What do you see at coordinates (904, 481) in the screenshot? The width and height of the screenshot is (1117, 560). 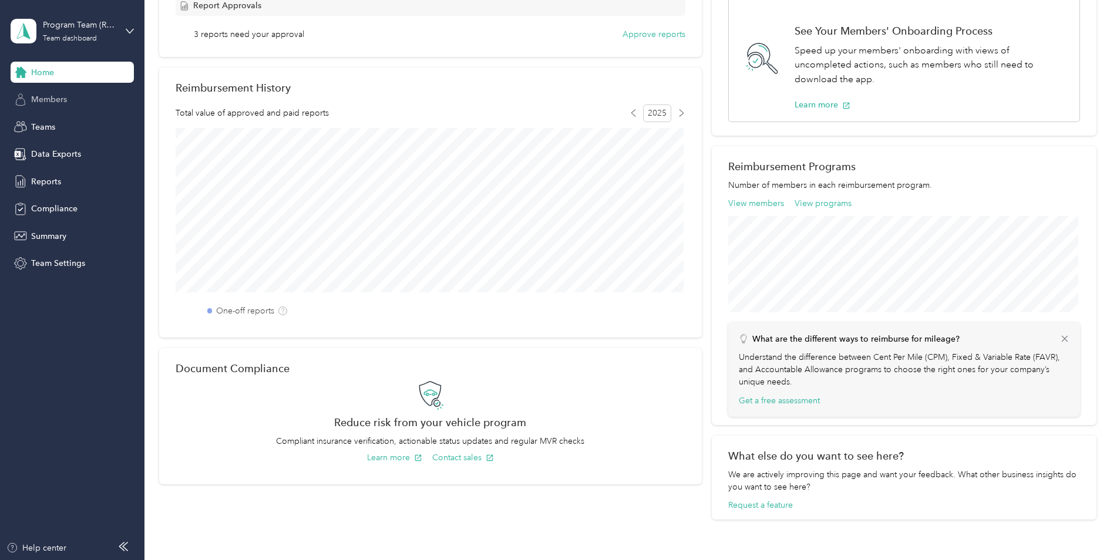 I see `div: We are actively improving this page and want your feedback. What other business insights do you w...` at bounding box center [904, 481].